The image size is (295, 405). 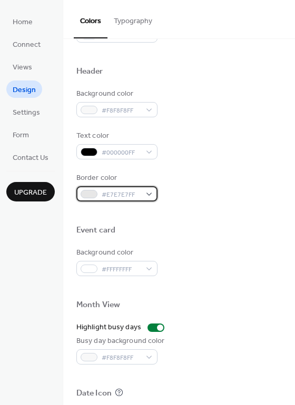 What do you see at coordinates (21, 135) in the screenshot?
I see `span: Form` at bounding box center [21, 135].